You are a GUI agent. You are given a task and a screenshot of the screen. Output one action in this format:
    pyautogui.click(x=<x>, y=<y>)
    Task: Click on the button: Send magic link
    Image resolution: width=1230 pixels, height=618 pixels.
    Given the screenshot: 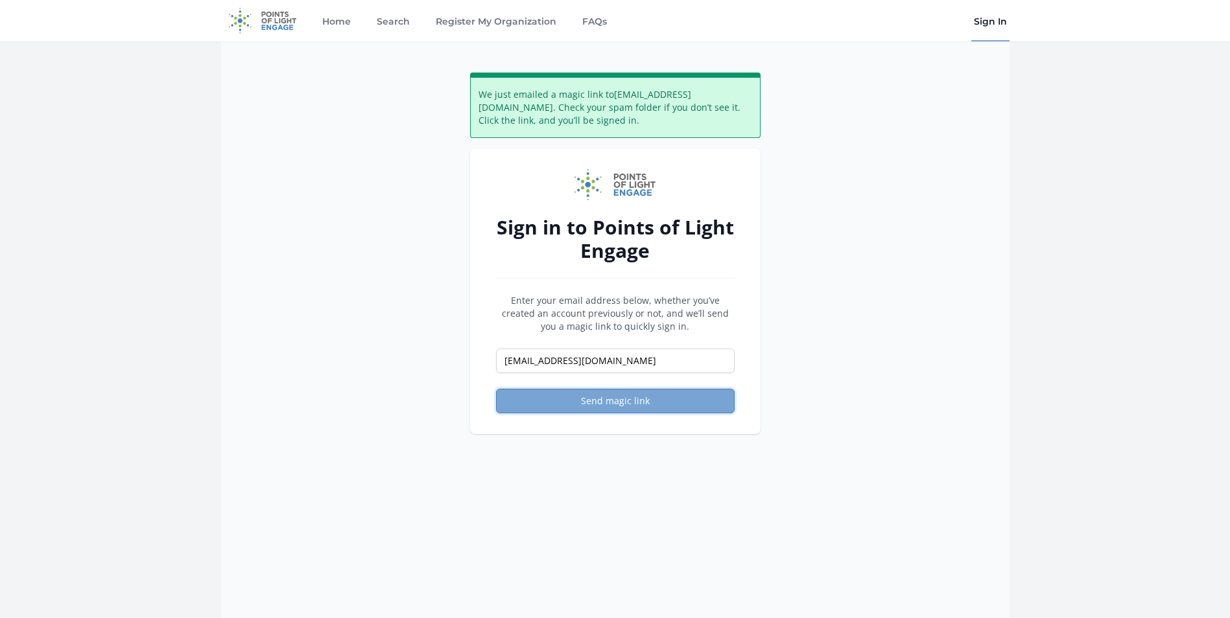 What is the action you would take?
    pyautogui.click(x=615, y=401)
    